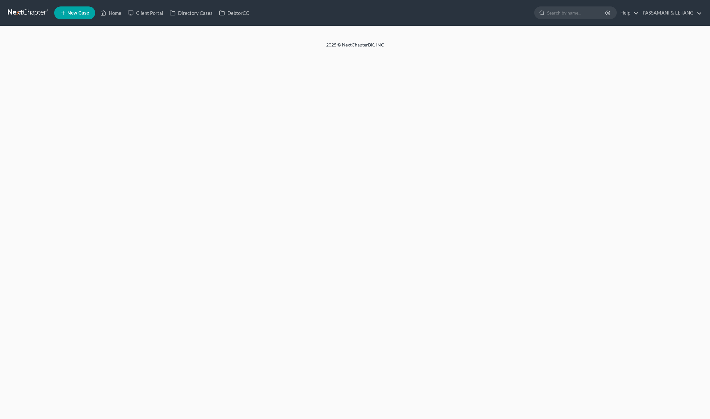 This screenshot has width=710, height=419. I want to click on a: Help, so click(628, 13).